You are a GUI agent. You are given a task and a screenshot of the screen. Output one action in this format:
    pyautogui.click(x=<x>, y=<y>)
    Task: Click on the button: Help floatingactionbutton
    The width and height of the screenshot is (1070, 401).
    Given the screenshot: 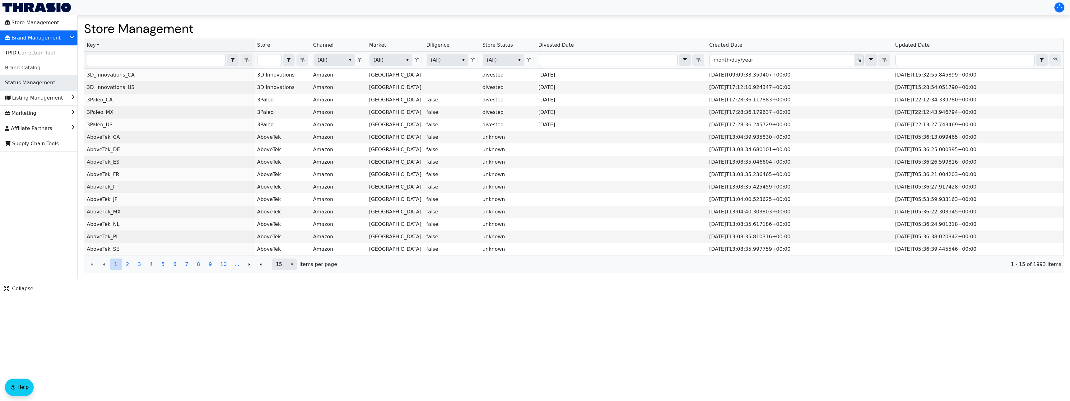 What is the action you would take?
    pyautogui.click(x=19, y=387)
    